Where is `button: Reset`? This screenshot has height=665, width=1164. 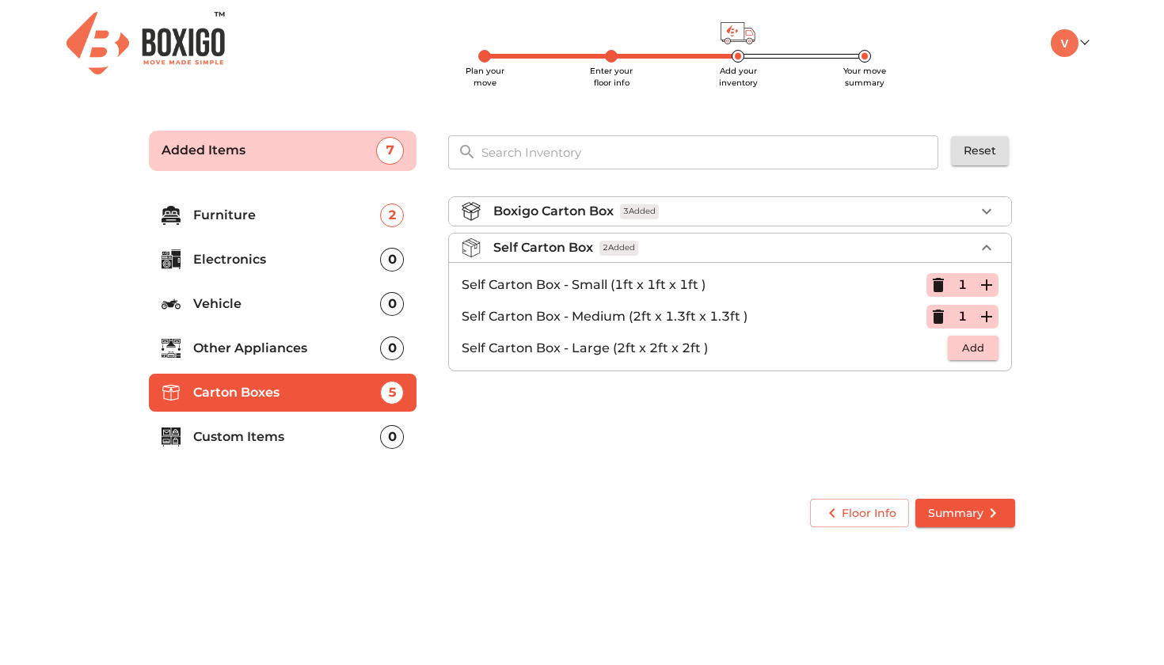
button: Reset is located at coordinates (980, 150).